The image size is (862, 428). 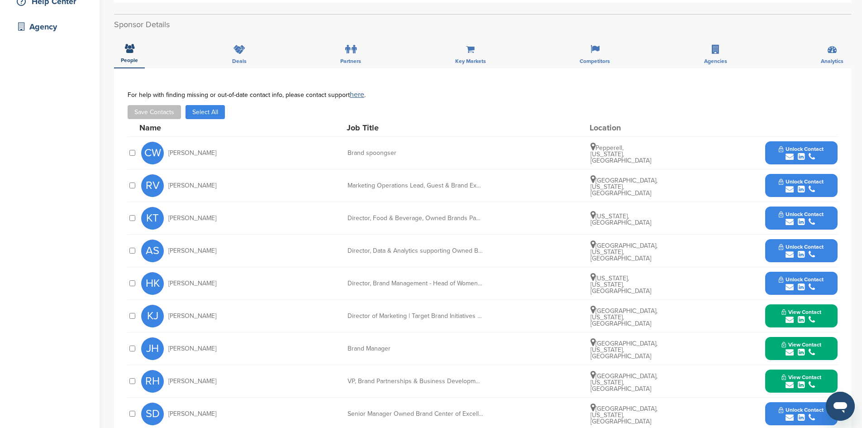 I want to click on div: Director of Marketing | Target Brand Initiatives & Sustainability, so click(x=416, y=316).